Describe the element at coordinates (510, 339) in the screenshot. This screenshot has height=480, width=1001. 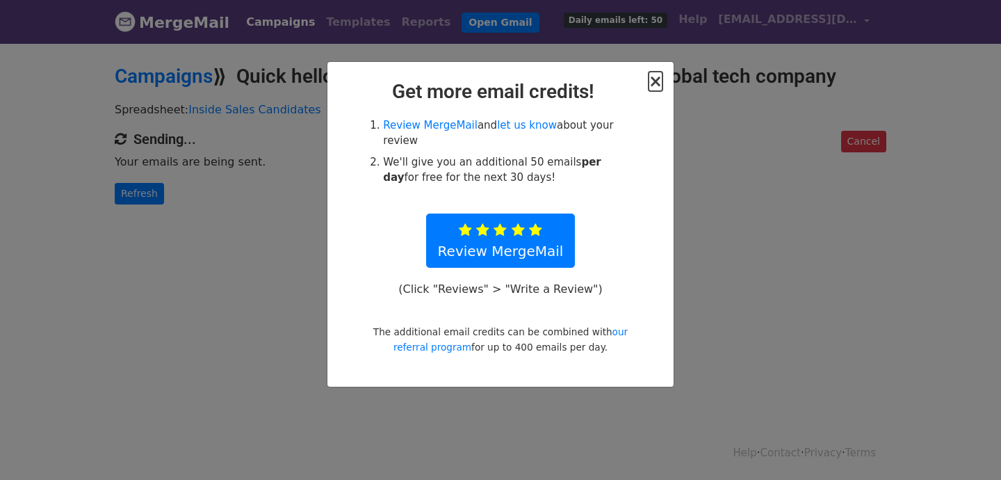
I see `a: our referral program` at that location.